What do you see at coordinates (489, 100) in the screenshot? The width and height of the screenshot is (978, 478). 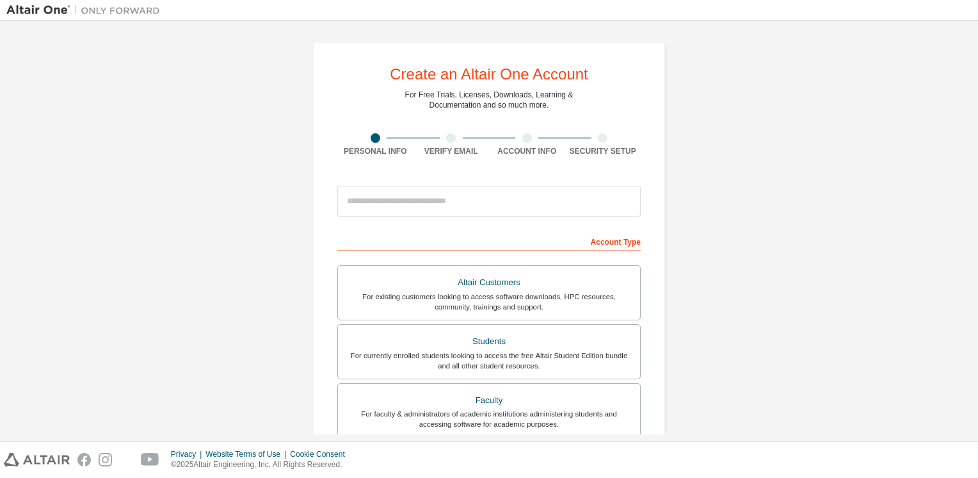 I see `div: For Free Trials, Licenses, Downloads, Learning & Documentation and so much more.` at bounding box center [489, 100].